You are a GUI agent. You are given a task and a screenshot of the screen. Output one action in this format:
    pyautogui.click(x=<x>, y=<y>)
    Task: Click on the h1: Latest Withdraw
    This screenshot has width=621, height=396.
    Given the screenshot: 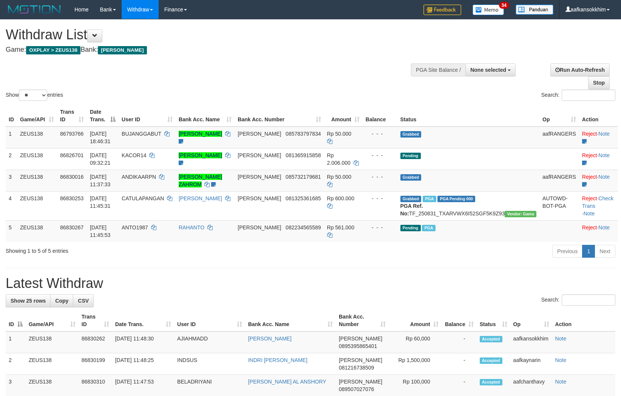 What is the action you would take?
    pyautogui.click(x=311, y=283)
    